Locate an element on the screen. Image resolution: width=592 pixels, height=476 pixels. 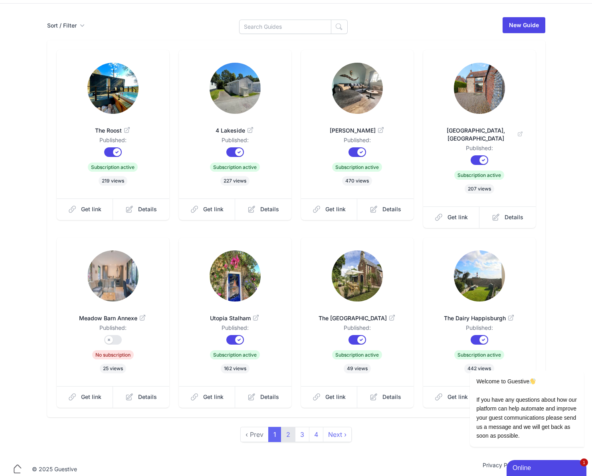
div: Welcome to Guestive👋If you have any questions about how our platform can help automate and improv... is located at coordinates (72, 110).